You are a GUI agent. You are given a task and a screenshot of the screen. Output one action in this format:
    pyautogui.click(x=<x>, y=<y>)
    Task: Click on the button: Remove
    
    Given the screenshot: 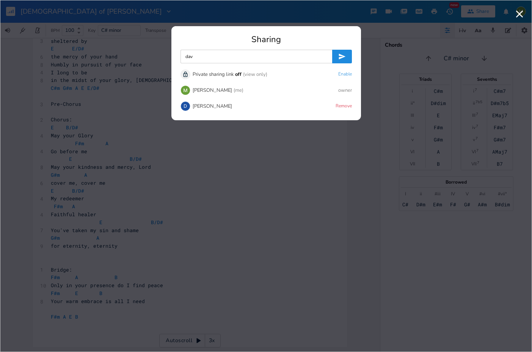 What is the action you would take?
    pyautogui.click(x=344, y=106)
    